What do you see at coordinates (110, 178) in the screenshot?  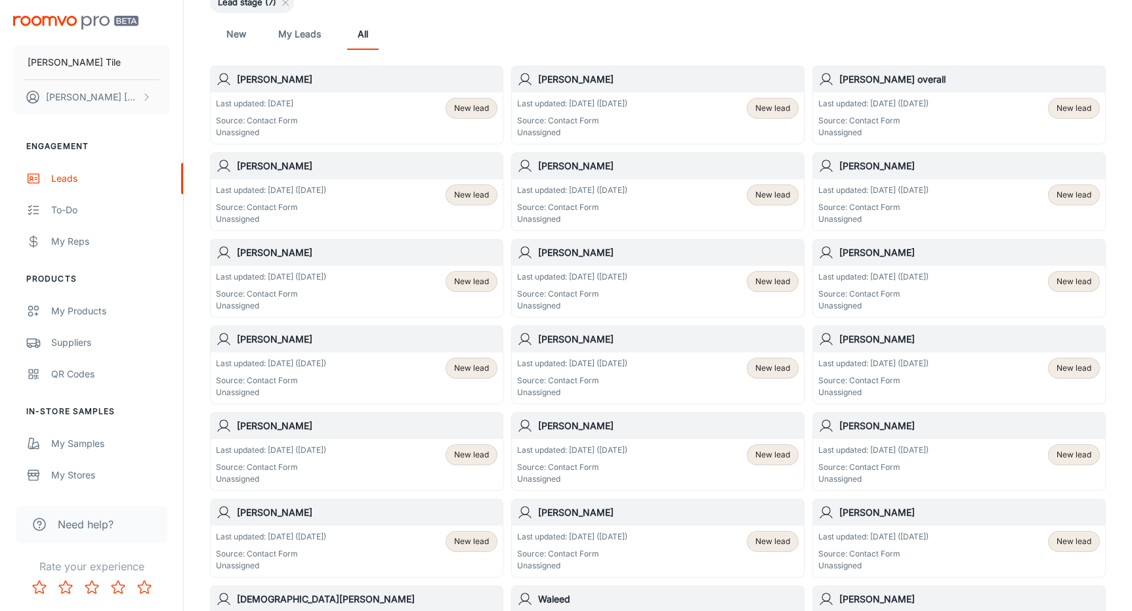 I see `div: Leads` at bounding box center [110, 178].